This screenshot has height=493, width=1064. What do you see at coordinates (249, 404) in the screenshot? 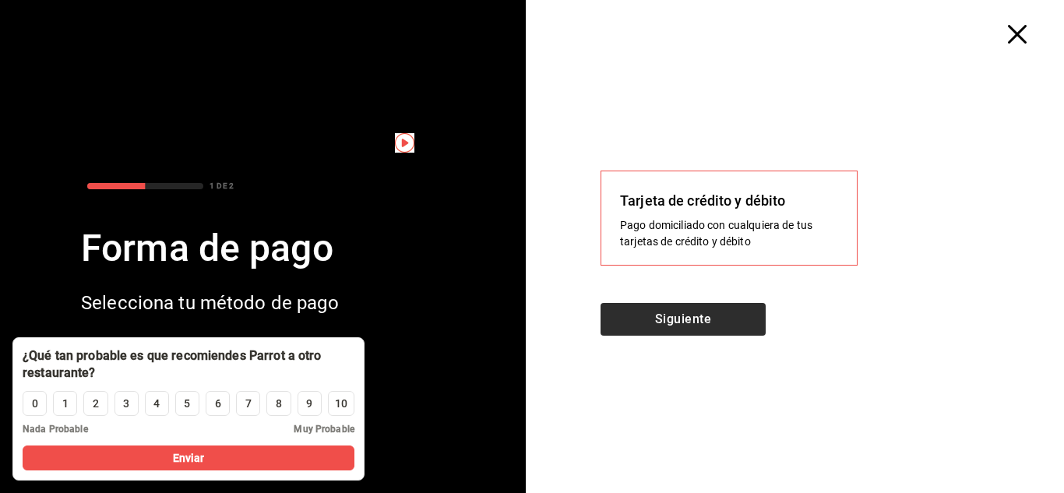
I see `div: 7` at bounding box center [249, 404].